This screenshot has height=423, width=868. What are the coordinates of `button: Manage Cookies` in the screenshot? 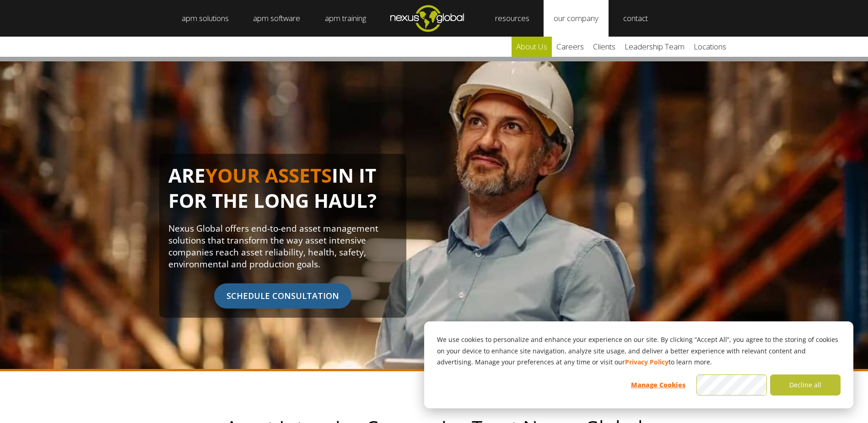 It's located at (658, 385).